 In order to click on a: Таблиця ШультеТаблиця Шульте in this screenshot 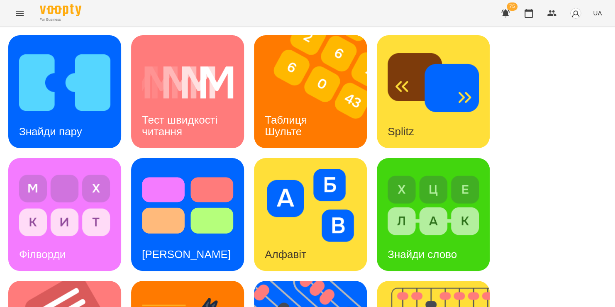, I will do `click(311, 92)`.